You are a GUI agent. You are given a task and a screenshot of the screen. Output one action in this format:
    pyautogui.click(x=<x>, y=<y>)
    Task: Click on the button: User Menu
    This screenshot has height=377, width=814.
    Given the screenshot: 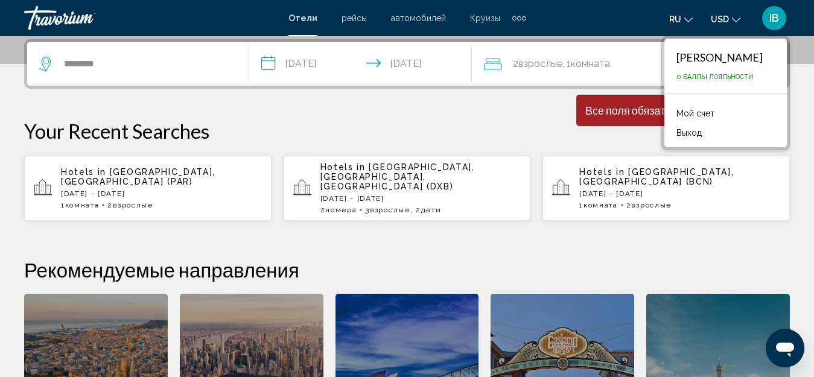 What is the action you would take?
    pyautogui.click(x=774, y=18)
    